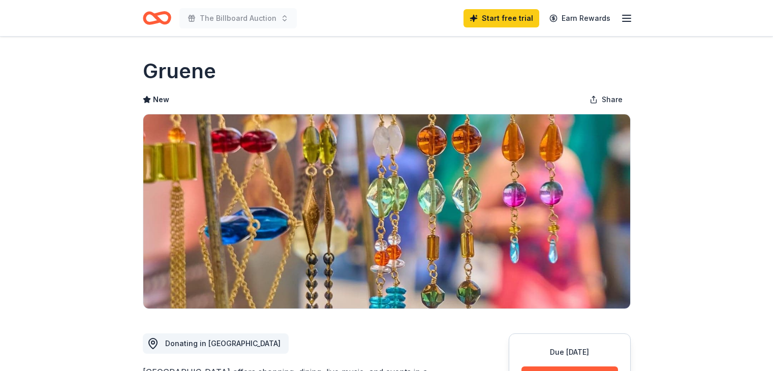  Describe the element at coordinates (501, 18) in the screenshot. I see `a: Start free trial` at that location.